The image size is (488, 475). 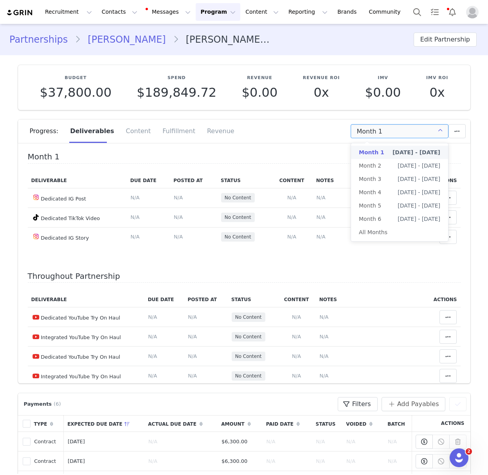 I want to click on h4: Throughout Partnership, so click(x=244, y=277).